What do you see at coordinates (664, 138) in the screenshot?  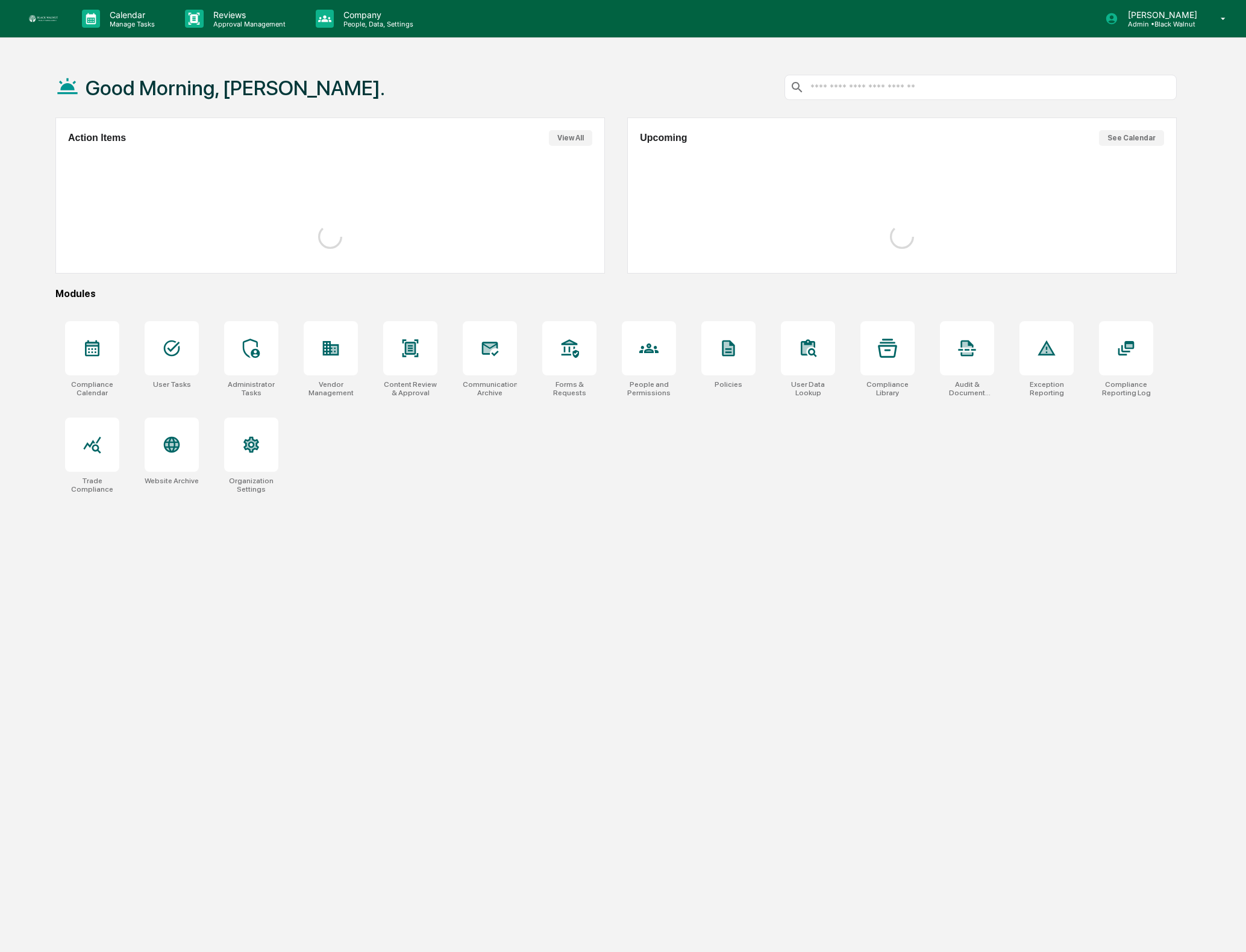 I see `h2: Upcoming` at bounding box center [664, 138].